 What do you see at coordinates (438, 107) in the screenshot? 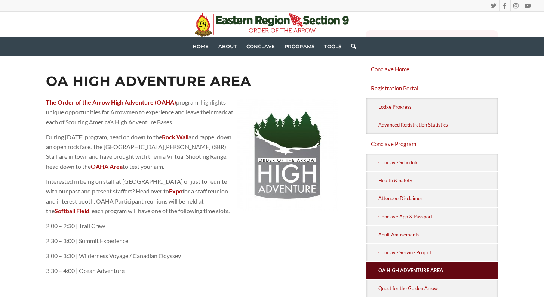
I see `a: Lodge Progress` at bounding box center [438, 107].